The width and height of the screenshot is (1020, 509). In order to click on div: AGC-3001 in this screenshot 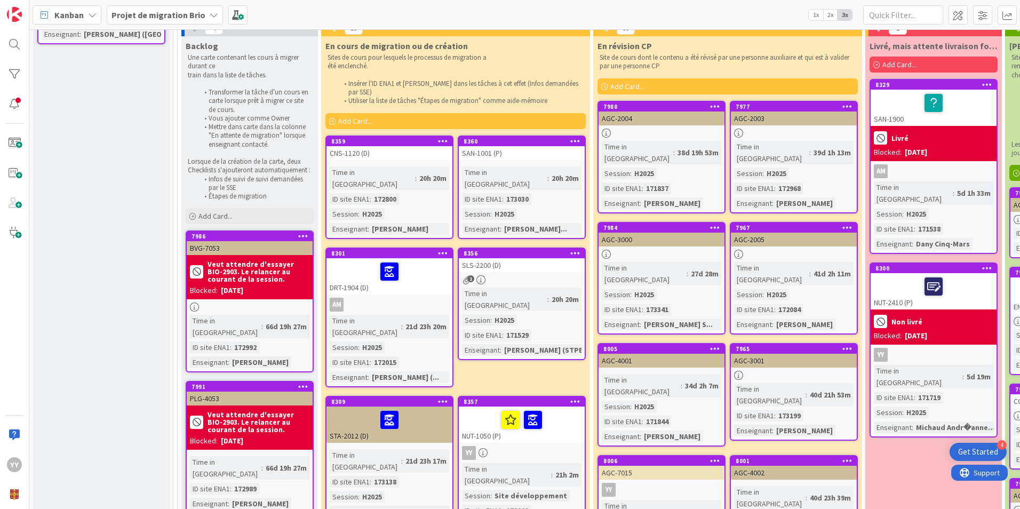, I will do `click(794, 360)`.